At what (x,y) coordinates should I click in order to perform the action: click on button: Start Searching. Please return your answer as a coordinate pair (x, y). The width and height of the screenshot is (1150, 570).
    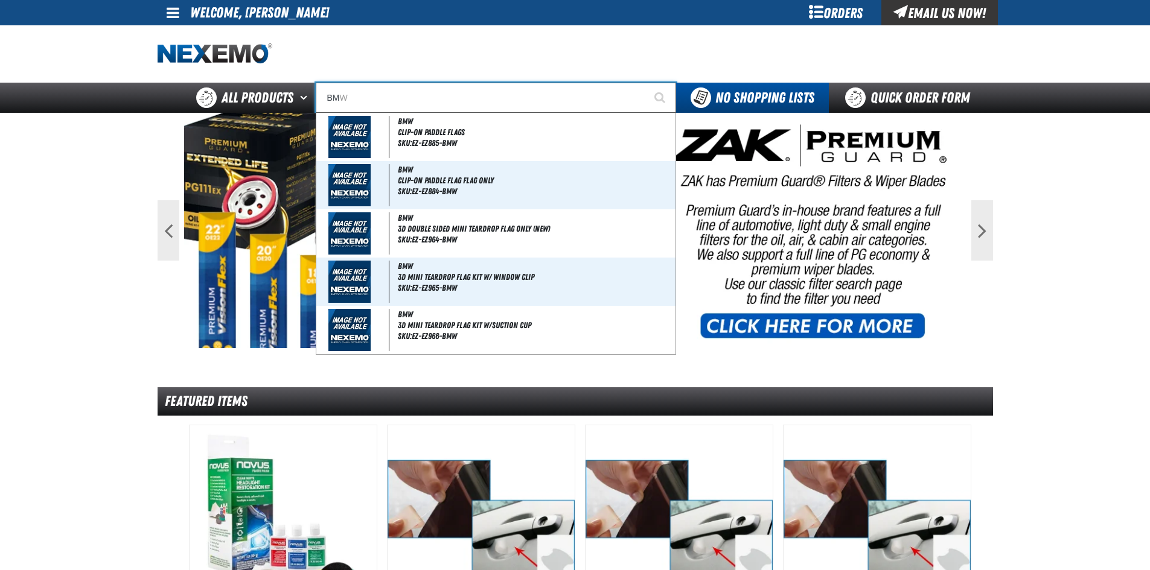
    Looking at the image, I should click on (661, 98).